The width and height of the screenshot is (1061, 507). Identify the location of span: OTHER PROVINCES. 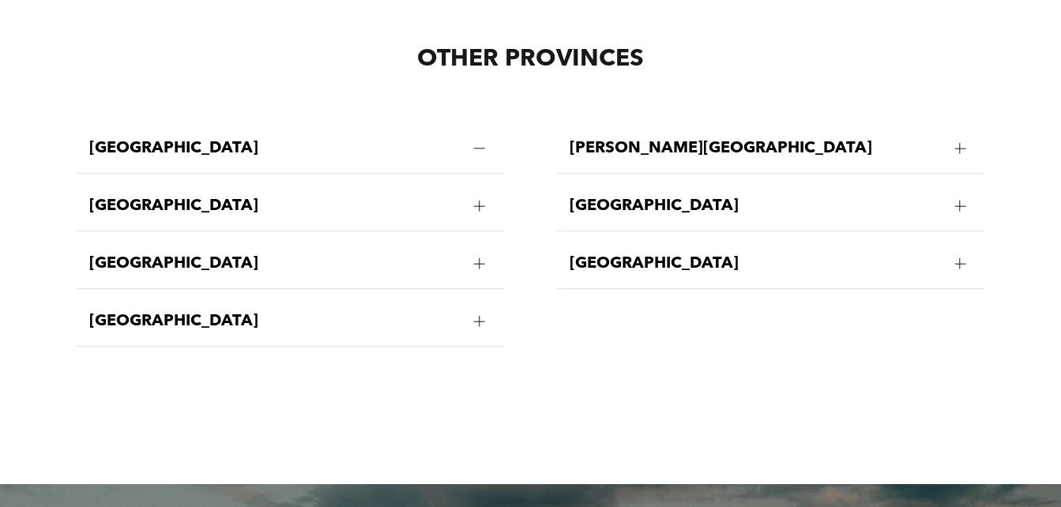
(530, 59).